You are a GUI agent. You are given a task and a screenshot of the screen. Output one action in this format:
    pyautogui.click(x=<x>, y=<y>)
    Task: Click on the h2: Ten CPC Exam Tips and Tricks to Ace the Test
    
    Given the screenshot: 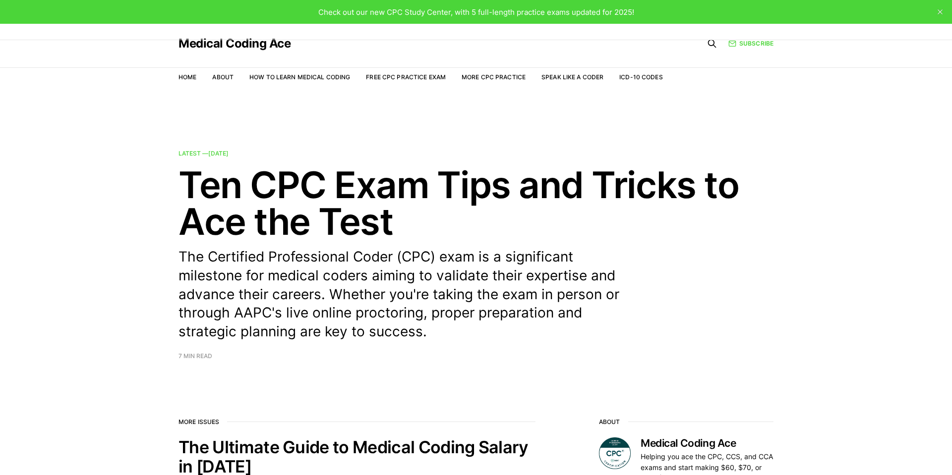 What is the action you would take?
    pyautogui.click(x=476, y=203)
    